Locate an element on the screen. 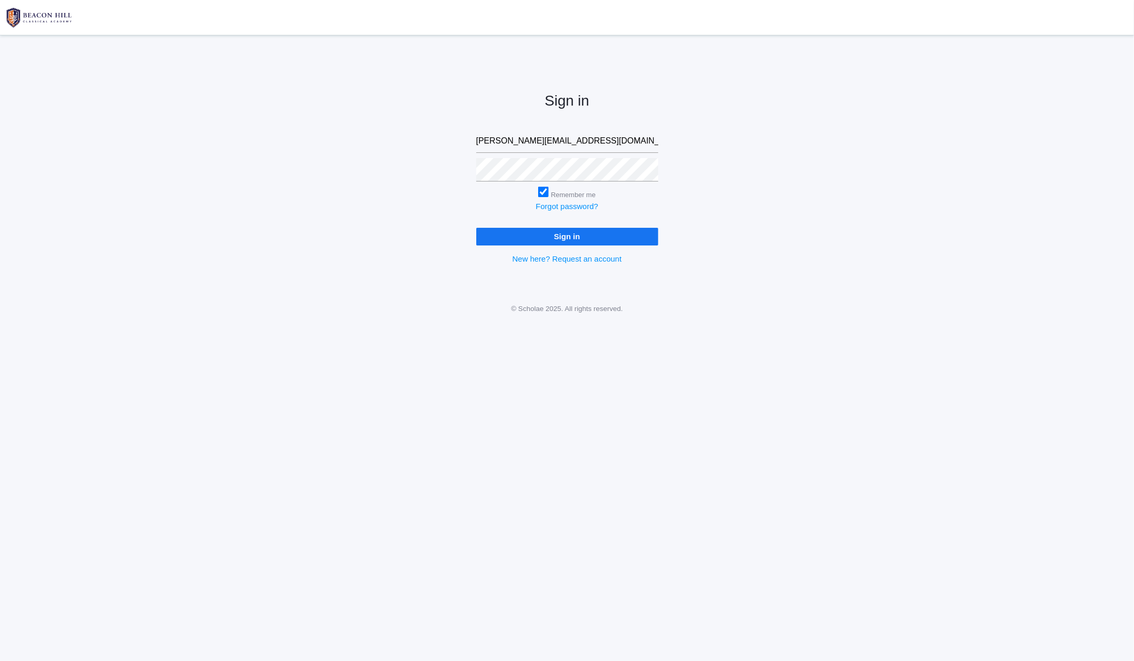 This screenshot has height=661, width=1134. h2: Sign in is located at coordinates (567, 101).